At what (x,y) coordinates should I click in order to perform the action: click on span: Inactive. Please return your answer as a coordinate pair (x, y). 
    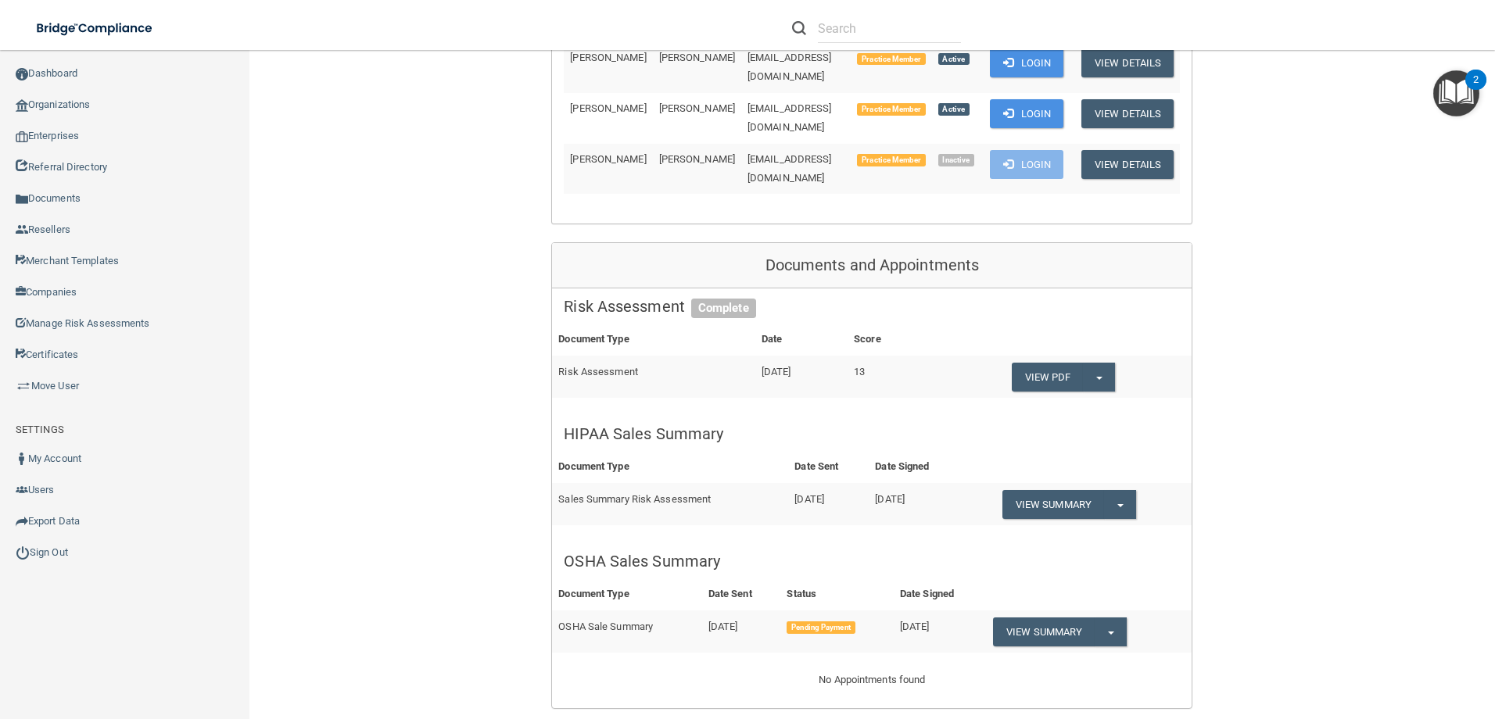
    Looking at the image, I should click on (956, 160).